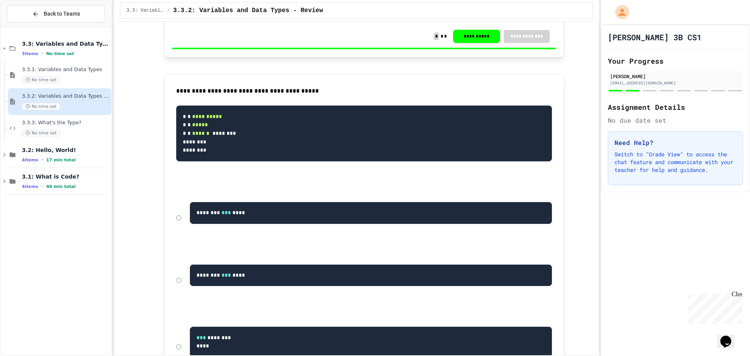 Image resolution: width=750 pixels, height=356 pixels. Describe the element at coordinates (29, 26) in the screenshot. I see `div: Chat with us now!Close` at that location.